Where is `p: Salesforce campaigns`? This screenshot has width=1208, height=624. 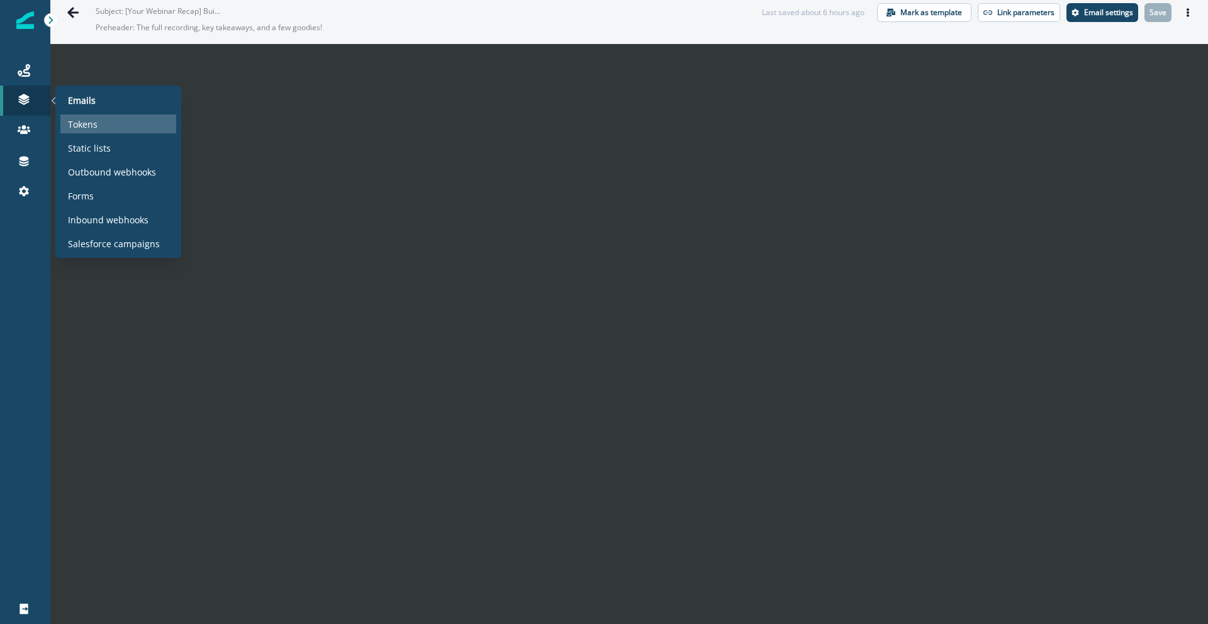
p: Salesforce campaigns is located at coordinates (114, 244).